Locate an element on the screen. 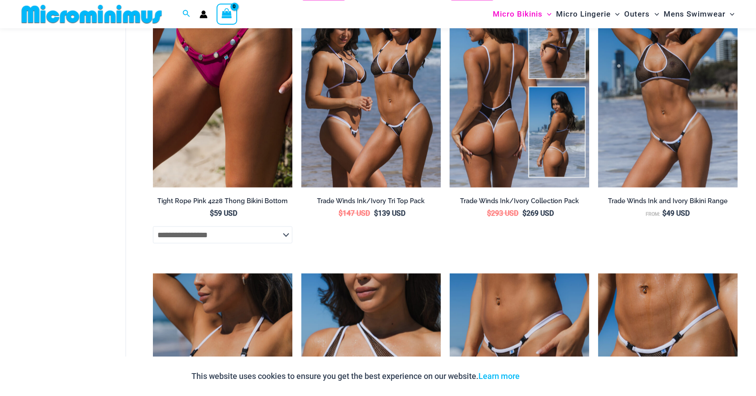 The width and height of the screenshot is (756, 396). img: MM SHOP LOGO FLAT is located at coordinates (91, 14).